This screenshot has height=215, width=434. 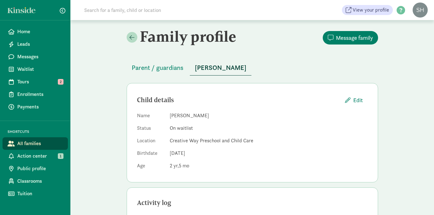 What do you see at coordinates (35, 82) in the screenshot?
I see `a: Tours 2` at bounding box center [35, 82].